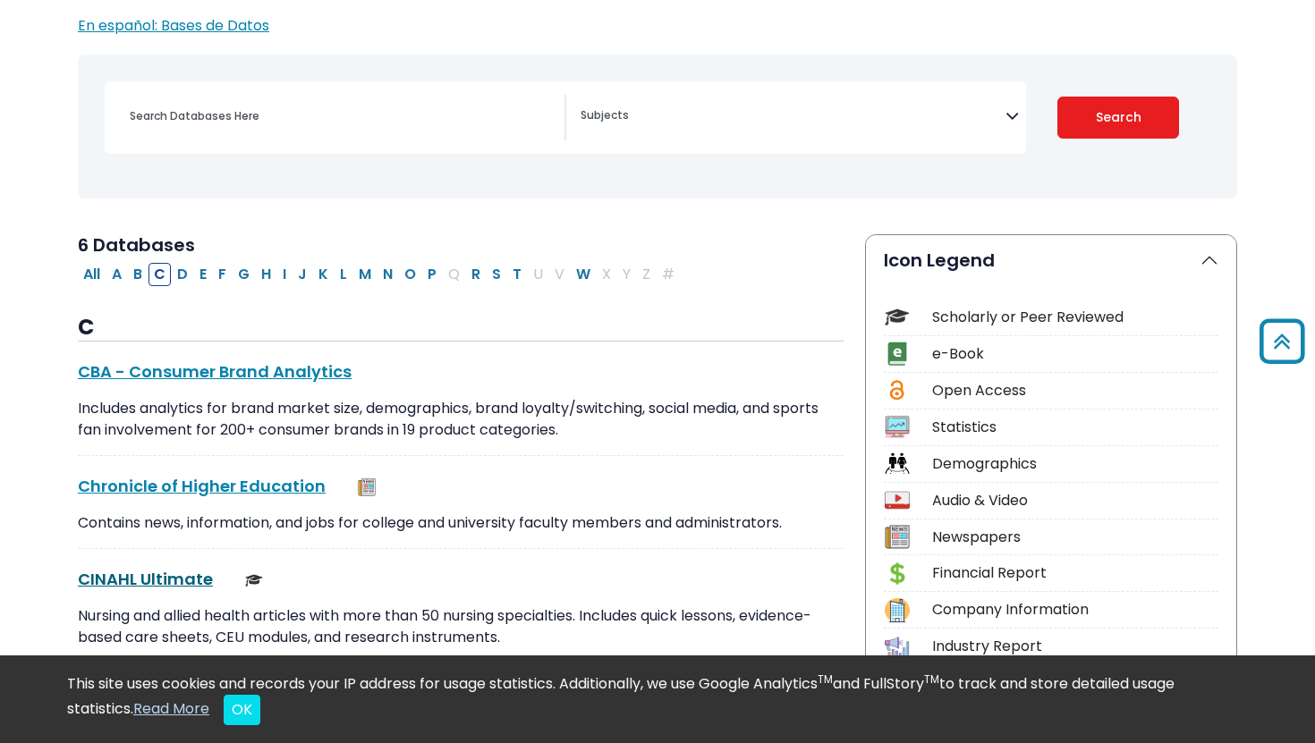 Image resolution: width=1315 pixels, height=743 pixels. What do you see at coordinates (517, 275) in the screenshot?
I see `button: Filter Results T` at bounding box center [517, 275].